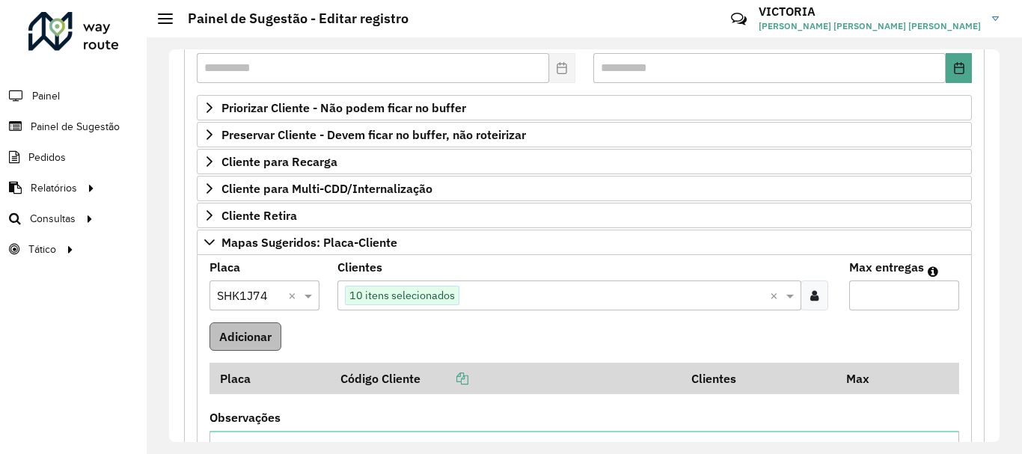 The width and height of the screenshot is (1022, 454). I want to click on th: Código Cliente, so click(506, 379).